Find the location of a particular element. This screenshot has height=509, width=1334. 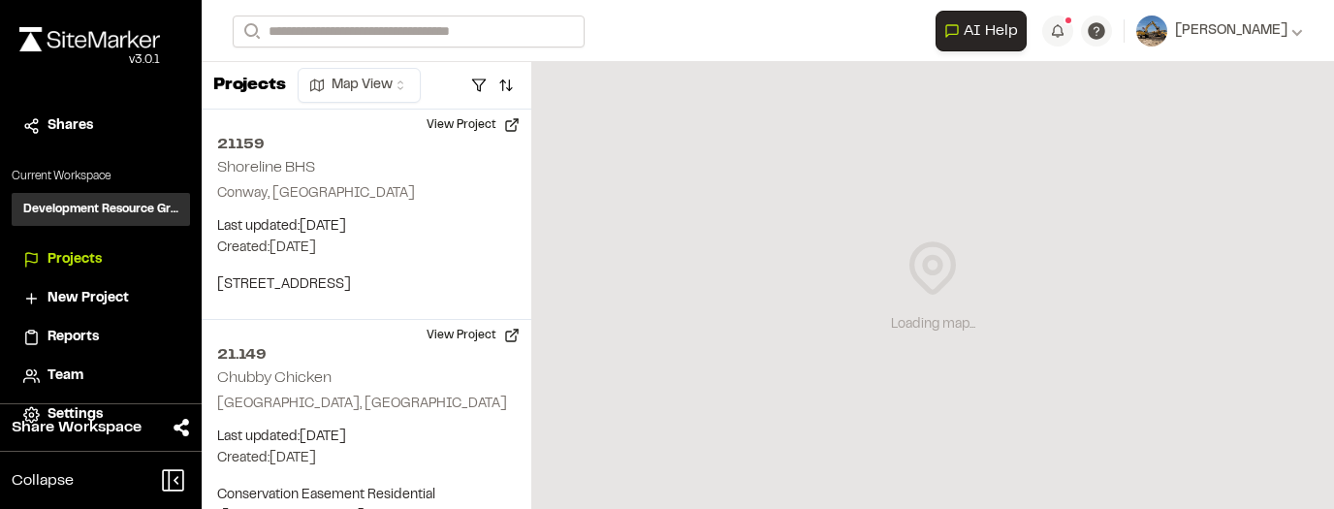

span: Projects is located at coordinates (75, 260).